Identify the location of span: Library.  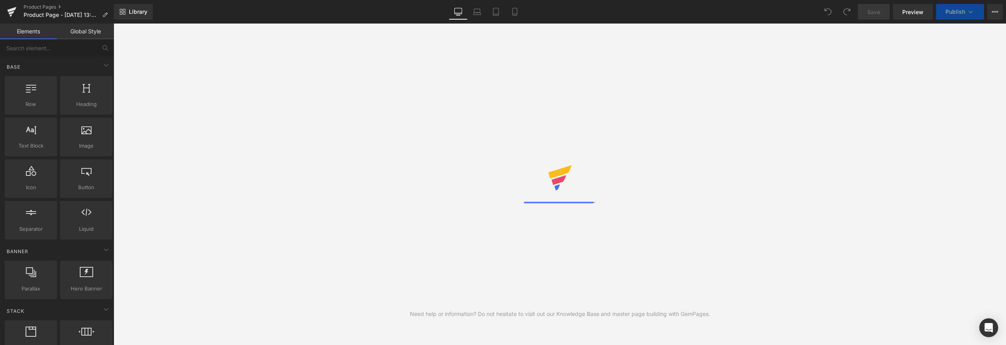
(138, 12).